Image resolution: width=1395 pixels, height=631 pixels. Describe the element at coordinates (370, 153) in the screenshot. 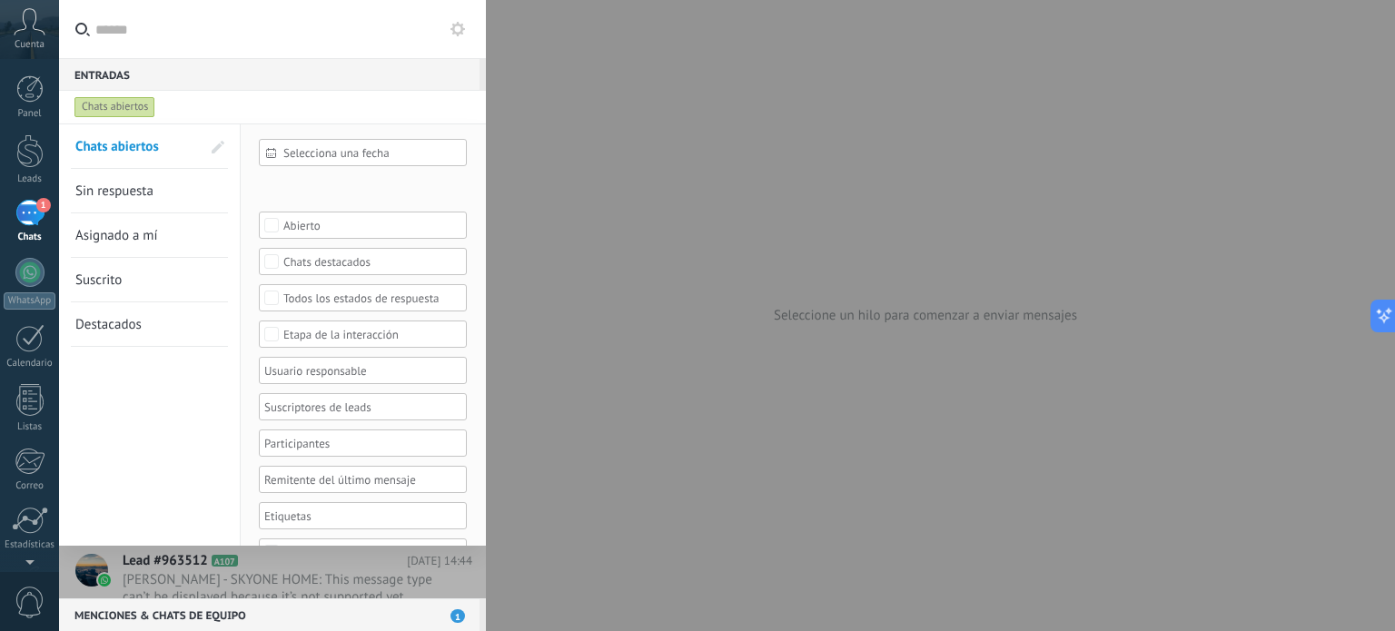

I see `span: Selecciona una fecha` at that location.